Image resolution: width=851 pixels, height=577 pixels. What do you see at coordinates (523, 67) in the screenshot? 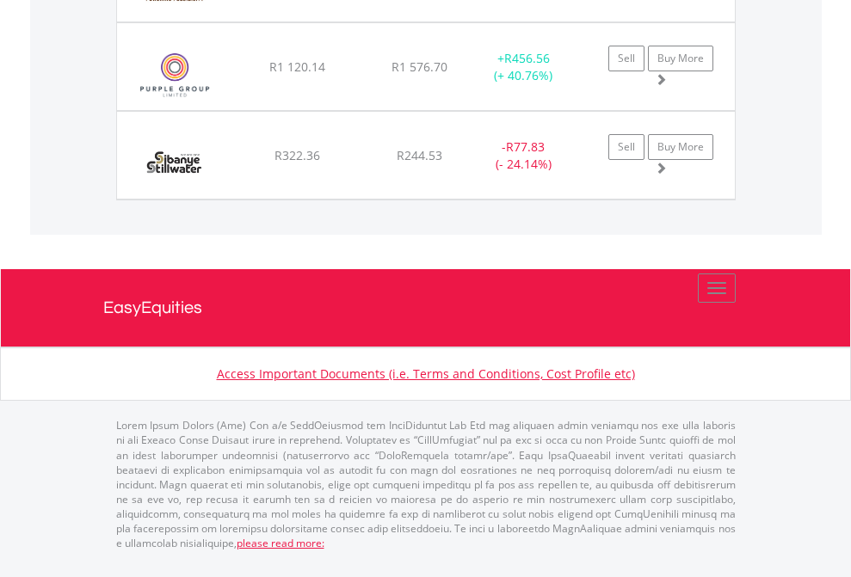
I see `div: + (+ 40.76%)` at bounding box center [523, 67].